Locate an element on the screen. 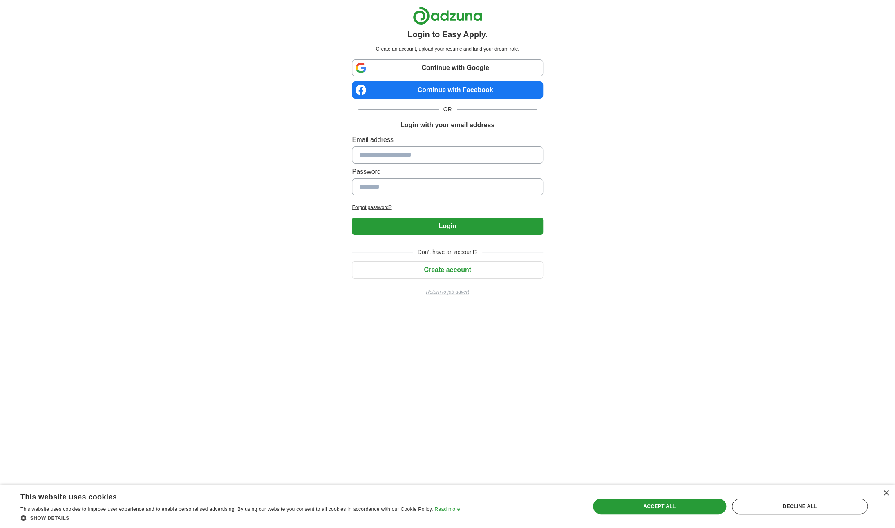 The height and width of the screenshot is (528, 895). a: Read more, opens a new window is located at coordinates (447, 509).